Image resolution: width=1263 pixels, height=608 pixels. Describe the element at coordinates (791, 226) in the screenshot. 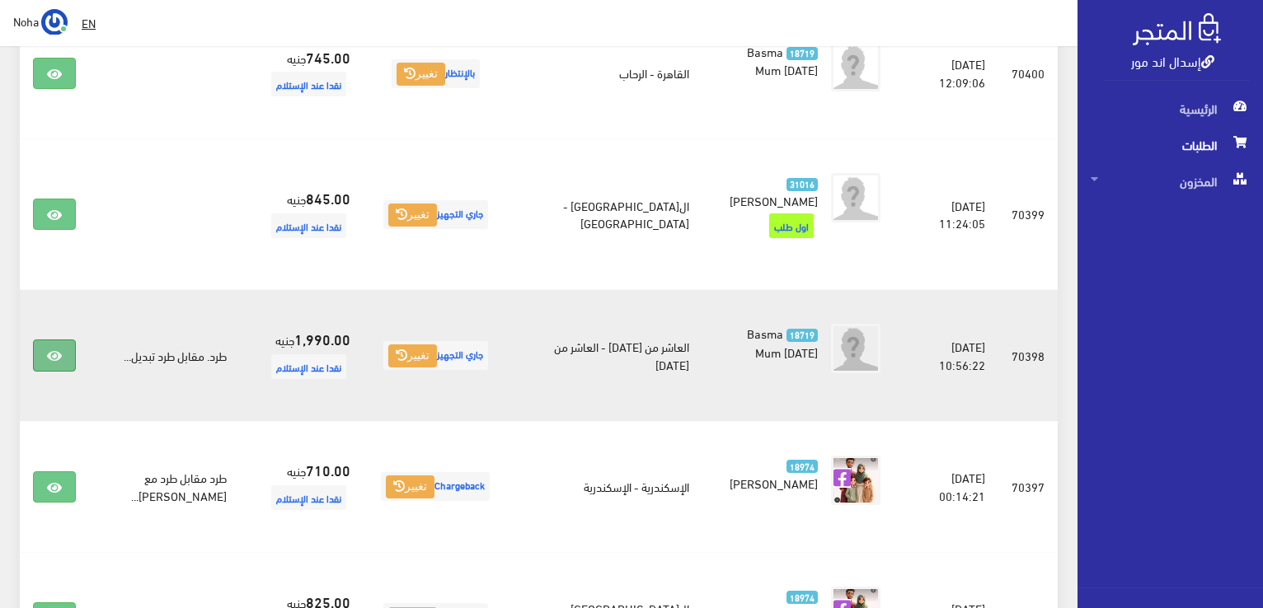

I see `span: اول طلب` at that location.